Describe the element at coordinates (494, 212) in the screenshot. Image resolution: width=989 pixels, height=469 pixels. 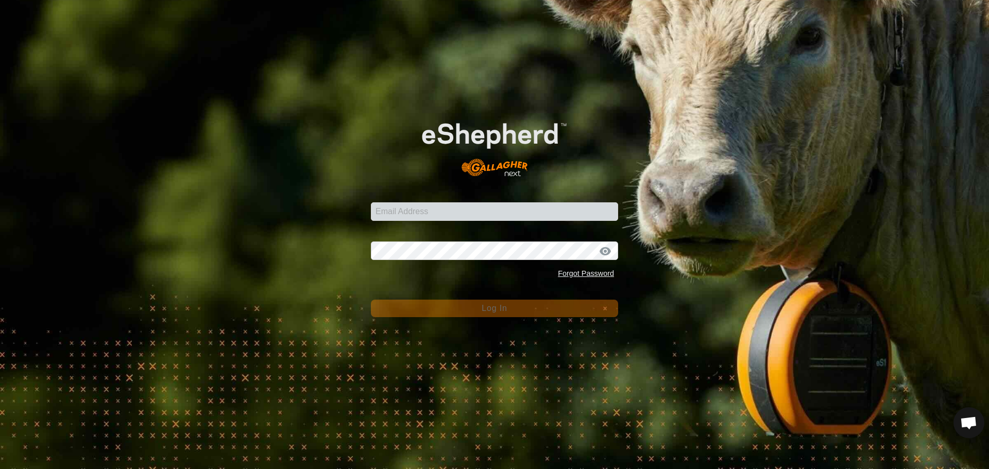
I see `input: Email Address` at that location.